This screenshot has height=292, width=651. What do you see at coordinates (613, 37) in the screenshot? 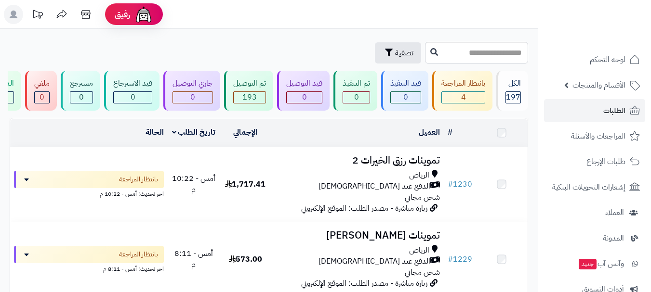
I see `img: logo-2.png` at bounding box center [613, 37].